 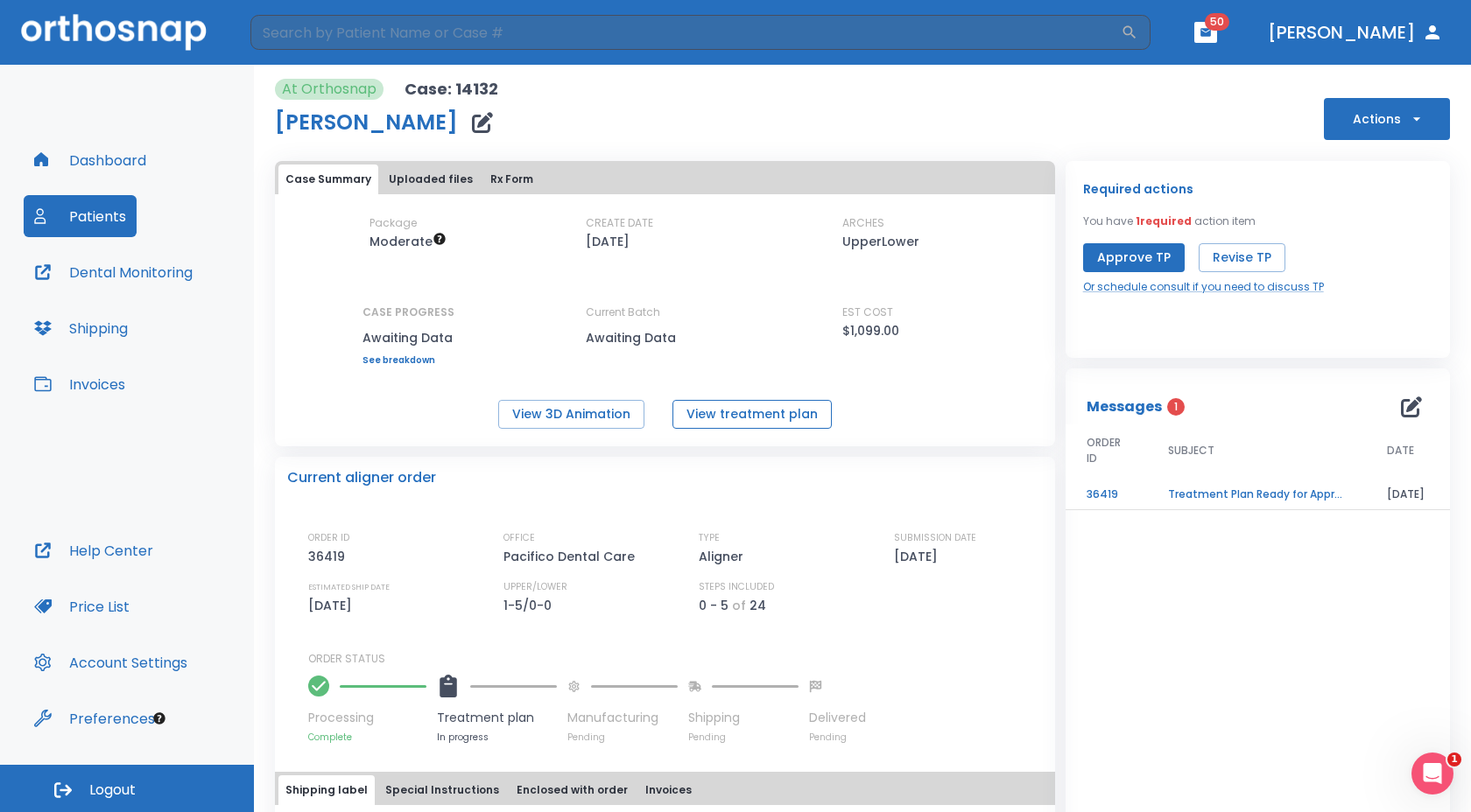 I want to click on img: Orthosnap, so click(x=114, y=31).